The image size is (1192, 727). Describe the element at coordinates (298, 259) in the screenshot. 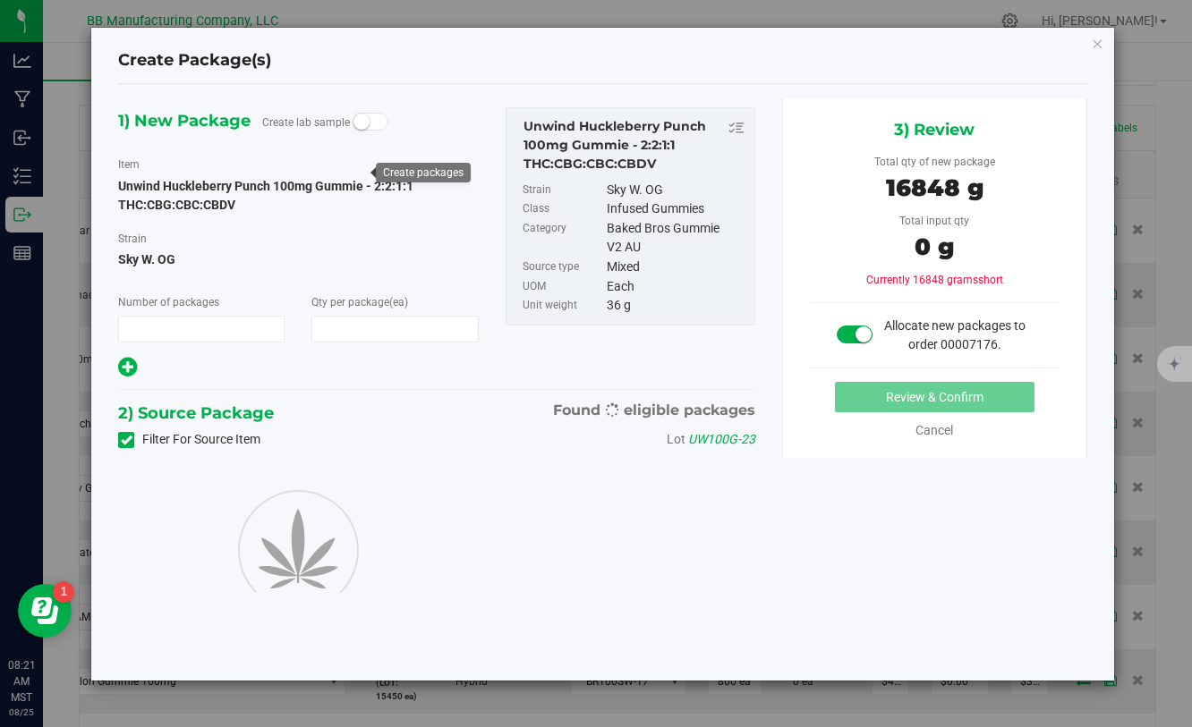

I see `span: Sky W. OG` at that location.